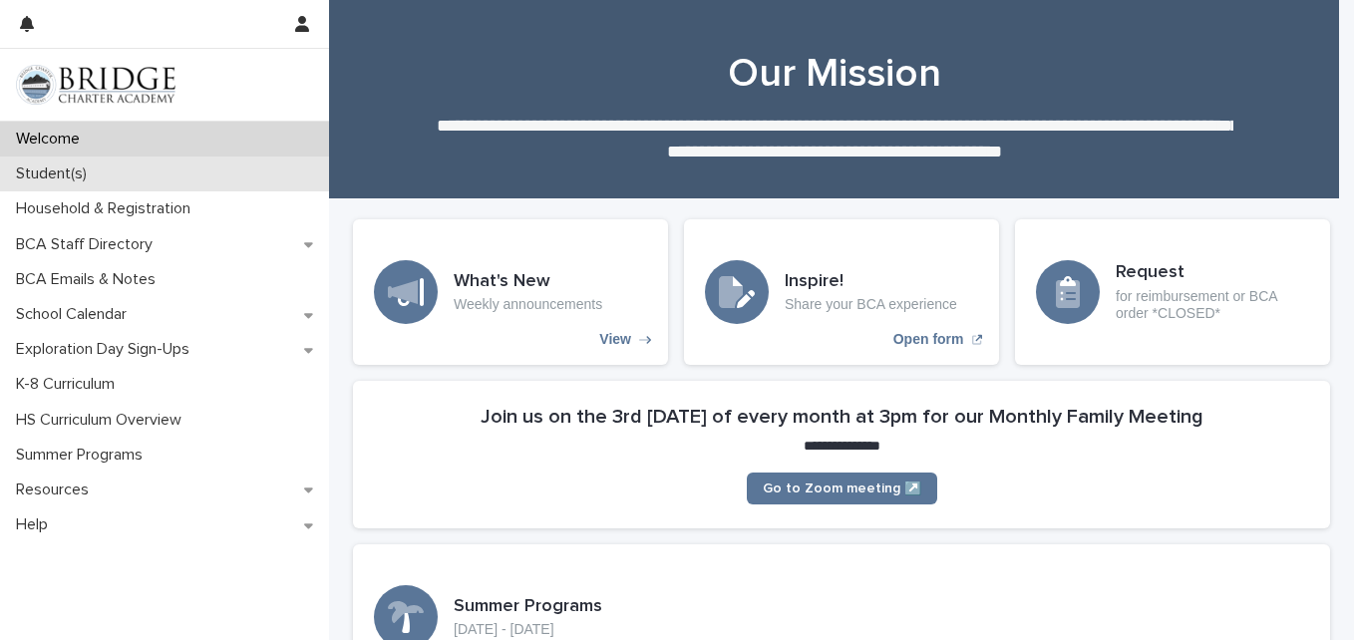  I want to click on p: Resources, so click(56, 490).